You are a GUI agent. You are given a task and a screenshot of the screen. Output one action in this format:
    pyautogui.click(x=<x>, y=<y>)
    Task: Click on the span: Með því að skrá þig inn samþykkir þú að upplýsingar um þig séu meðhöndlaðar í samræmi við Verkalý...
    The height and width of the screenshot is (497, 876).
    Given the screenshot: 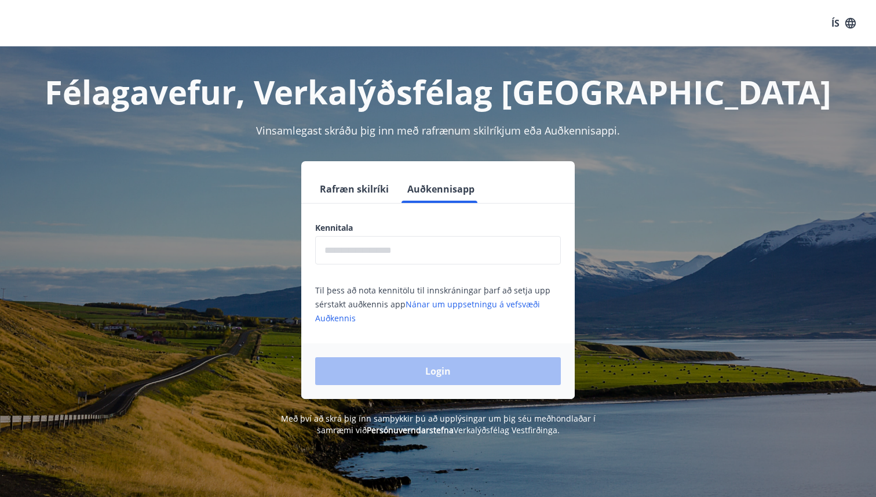 What is the action you would take?
    pyautogui.click(x=438, y=424)
    